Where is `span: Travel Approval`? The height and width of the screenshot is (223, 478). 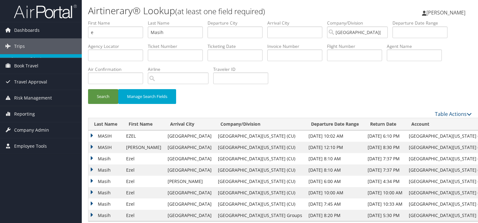 span: Travel Approval is located at coordinates (30, 82).